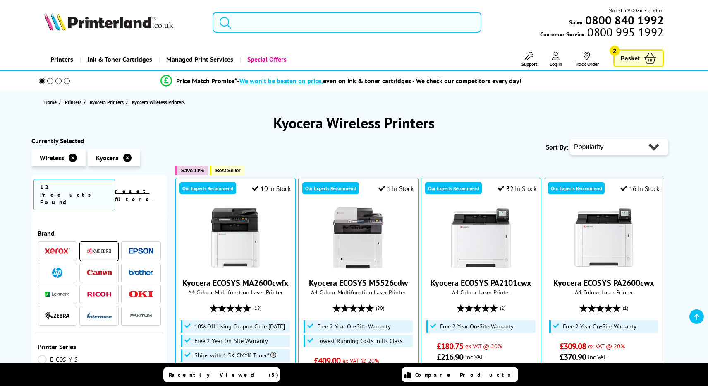 The height and width of the screenshot is (386, 708). Describe the element at coordinates (57, 315) in the screenshot. I see `img: Zebra` at that location.